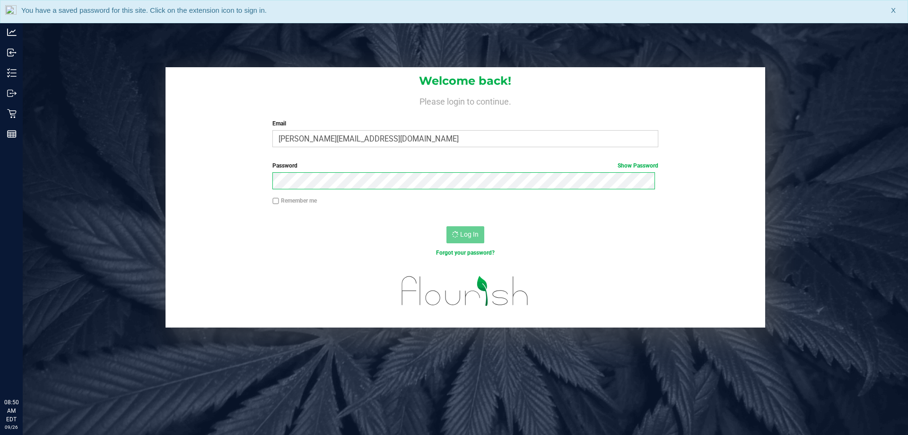 Image resolution: width=908 pixels, height=435 pixels. What do you see at coordinates (285, 165) in the screenshot?
I see `span: Password` at bounding box center [285, 165].